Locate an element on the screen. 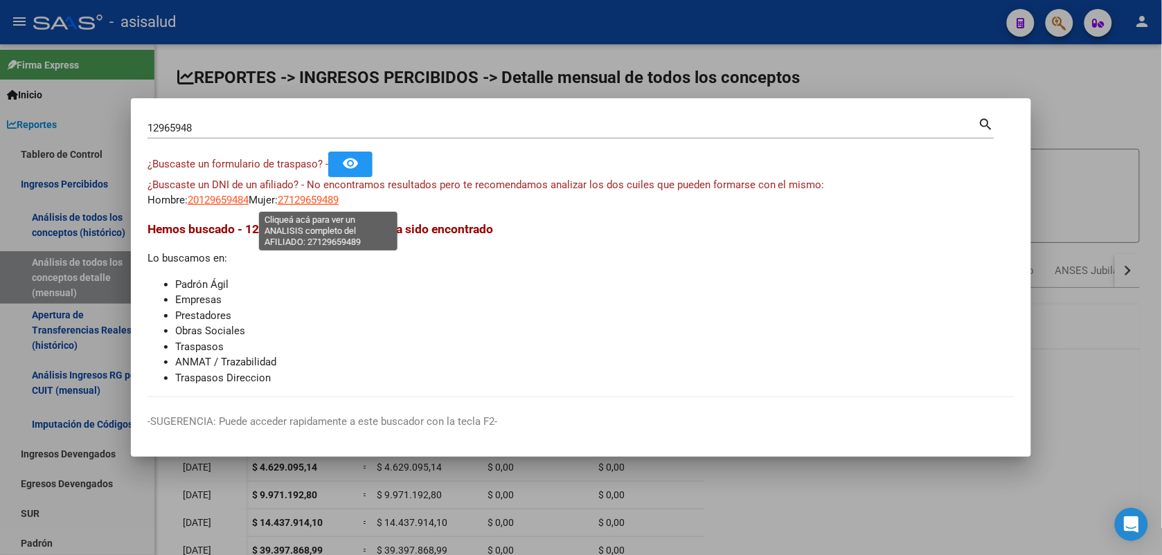 Image resolution: width=1162 pixels, height=555 pixels. div: Hombre: Mujer: is located at coordinates (581, 192).